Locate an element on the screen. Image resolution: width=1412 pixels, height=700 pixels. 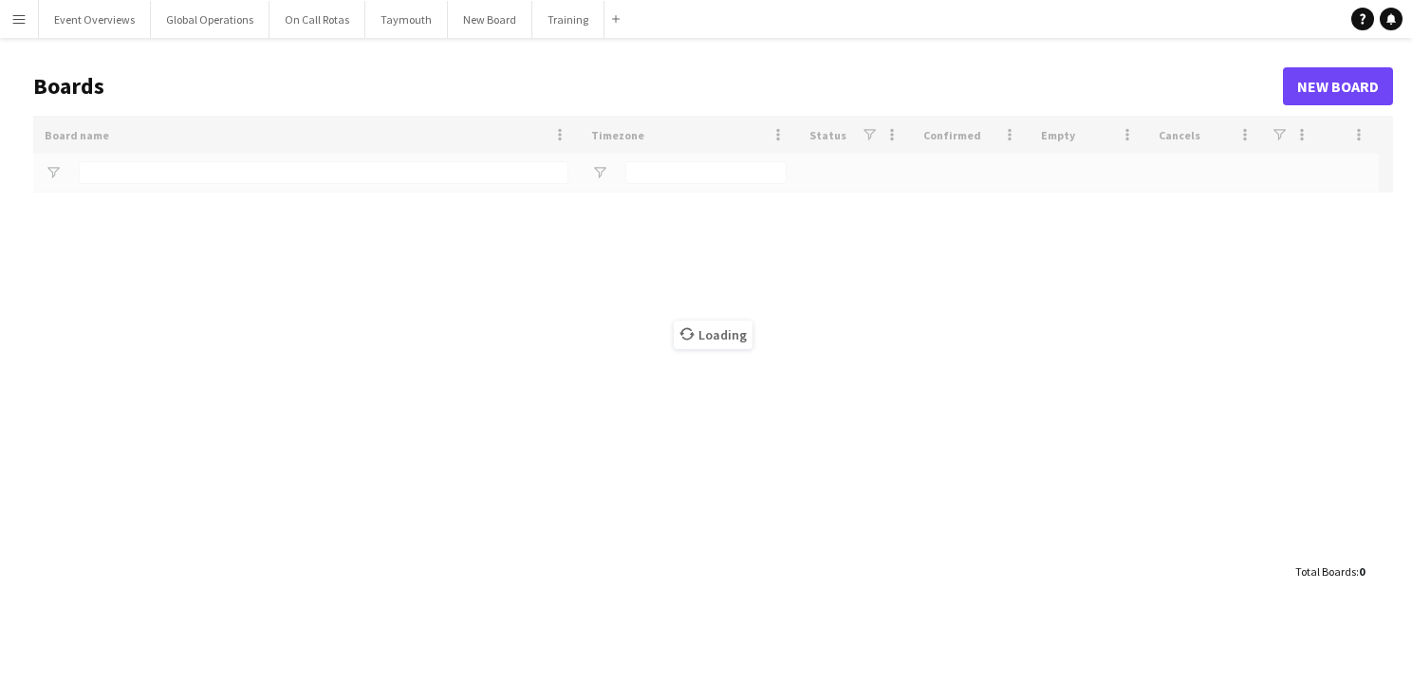
span: Loading is located at coordinates (713, 335).